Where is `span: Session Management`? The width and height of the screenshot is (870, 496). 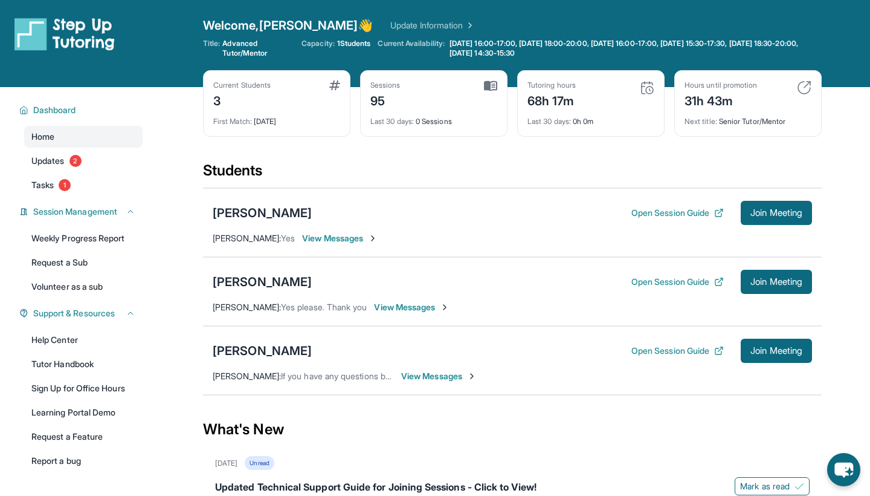 span: Session Management is located at coordinates (75, 212).